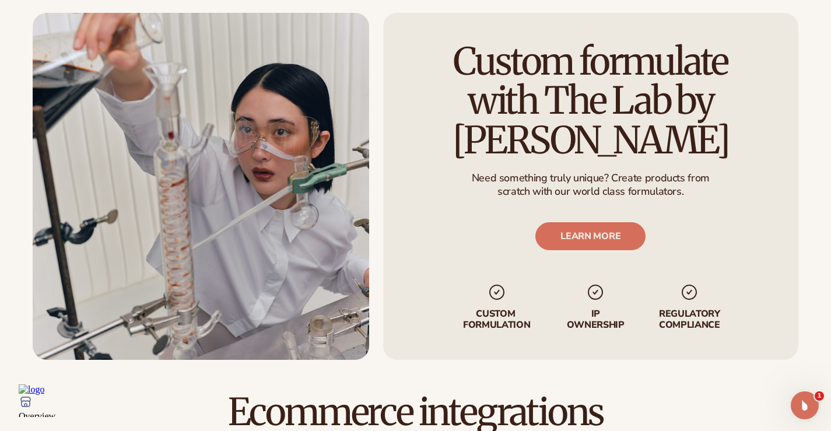  What do you see at coordinates (819, 396) in the screenshot?
I see `span: 1` at bounding box center [819, 396].